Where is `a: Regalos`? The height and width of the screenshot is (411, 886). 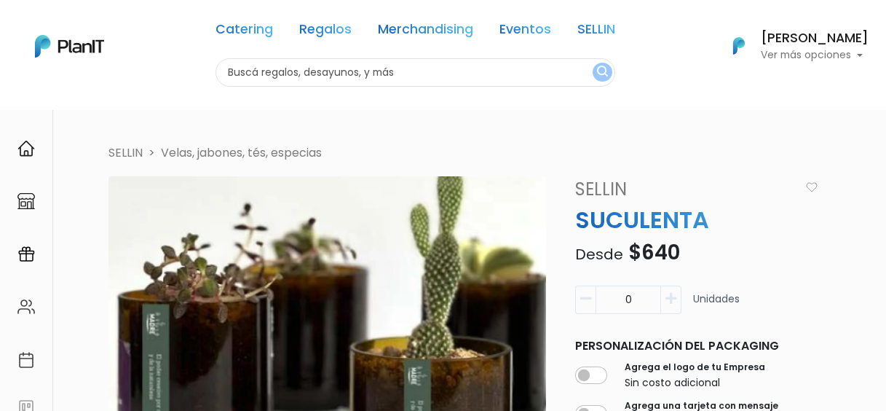 a: Regalos is located at coordinates (326, 32).